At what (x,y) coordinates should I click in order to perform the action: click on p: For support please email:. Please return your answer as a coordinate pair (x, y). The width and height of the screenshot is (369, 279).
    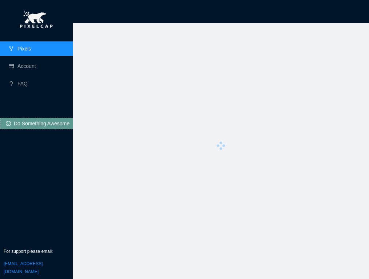
    Looking at the image, I should click on (36, 252).